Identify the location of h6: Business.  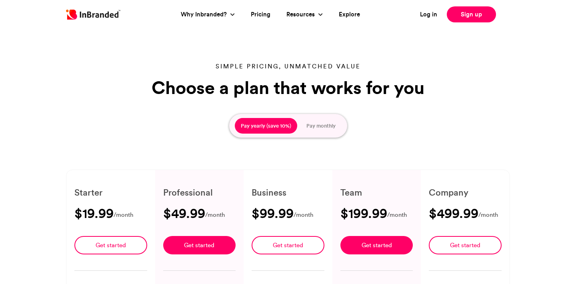
(288, 192).